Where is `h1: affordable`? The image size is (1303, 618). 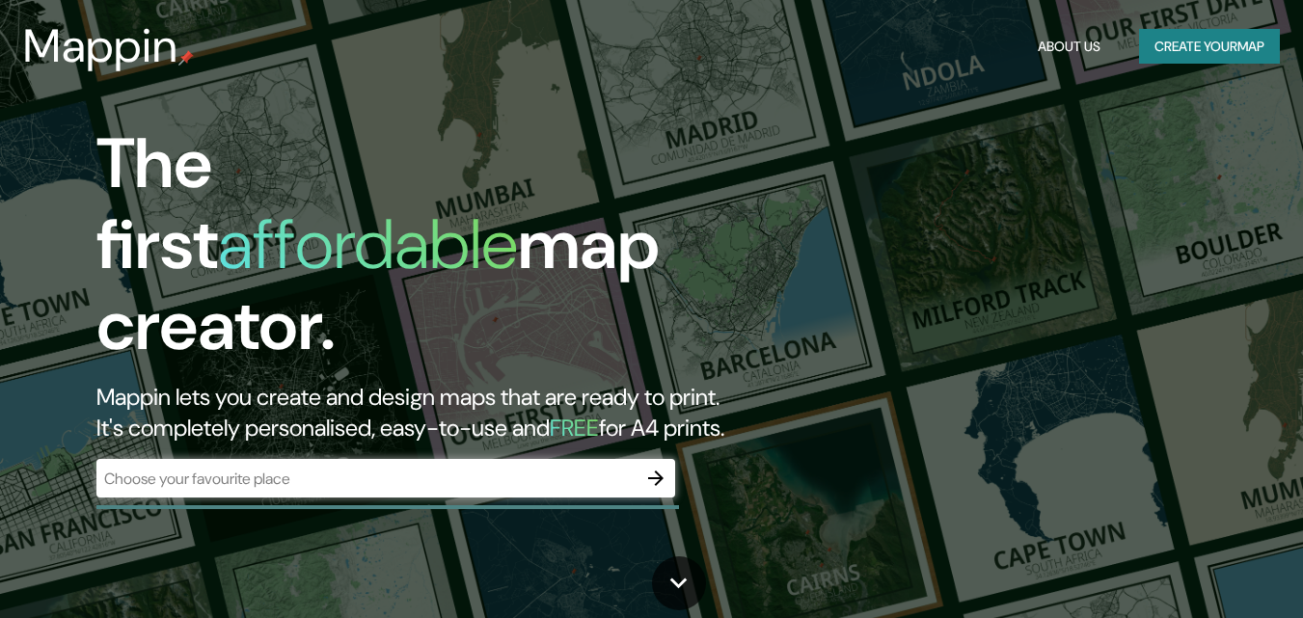
h1: affordable is located at coordinates (367, 244).